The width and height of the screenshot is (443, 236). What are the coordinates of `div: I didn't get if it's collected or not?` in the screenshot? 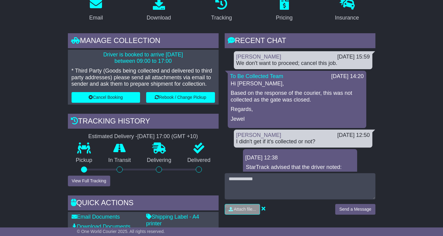 It's located at (303, 142).